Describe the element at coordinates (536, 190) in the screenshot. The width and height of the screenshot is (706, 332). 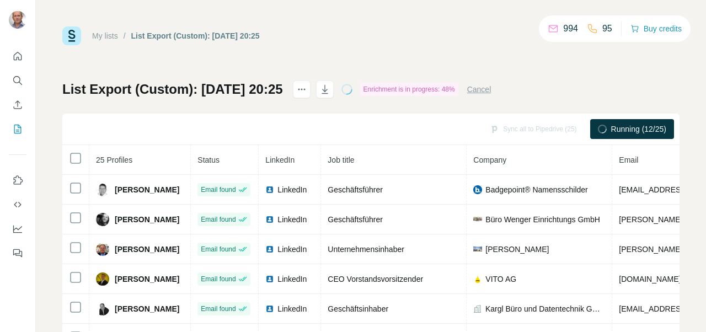
I see `span: Badgepoint® Namensschilder` at that location.